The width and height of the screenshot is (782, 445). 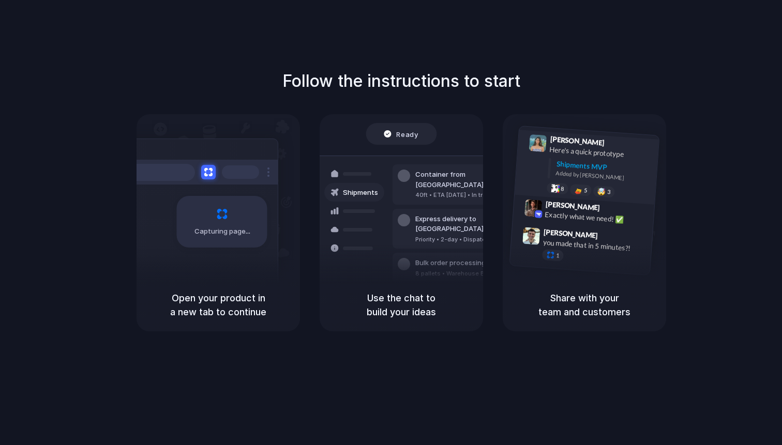 What do you see at coordinates (594, 246) in the screenshot?
I see `div: you made that in 5 minutes?!` at bounding box center [594, 246].